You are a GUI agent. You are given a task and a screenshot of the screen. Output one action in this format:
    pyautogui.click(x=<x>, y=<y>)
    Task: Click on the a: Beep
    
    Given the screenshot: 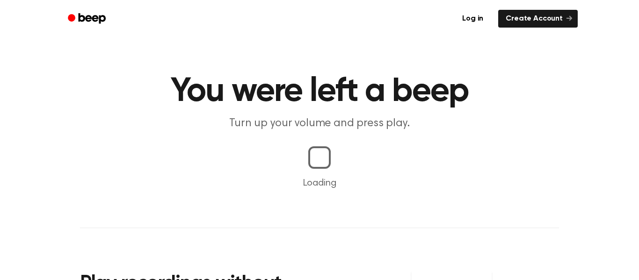 What is the action you would take?
    pyautogui.click(x=87, y=19)
    